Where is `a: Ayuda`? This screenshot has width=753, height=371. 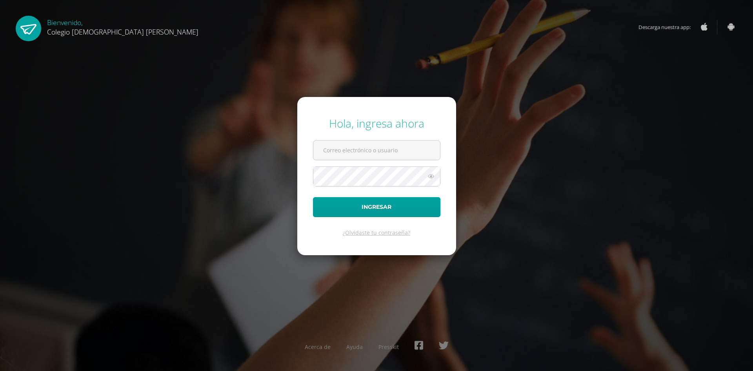
a: Ayuda is located at coordinates (355, 346).